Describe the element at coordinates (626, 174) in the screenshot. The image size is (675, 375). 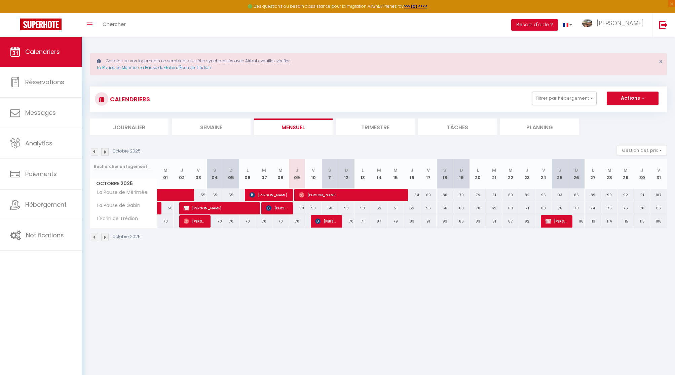
I see `th: 29` at that location.